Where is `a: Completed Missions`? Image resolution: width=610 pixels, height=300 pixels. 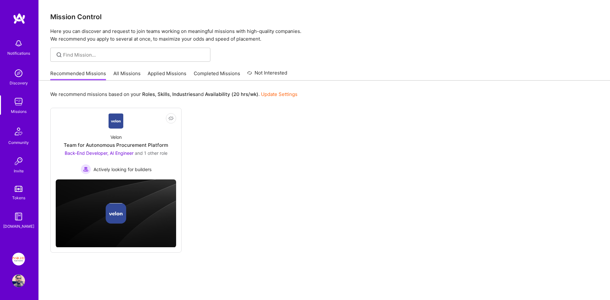 a: Completed Missions is located at coordinates (217, 75).